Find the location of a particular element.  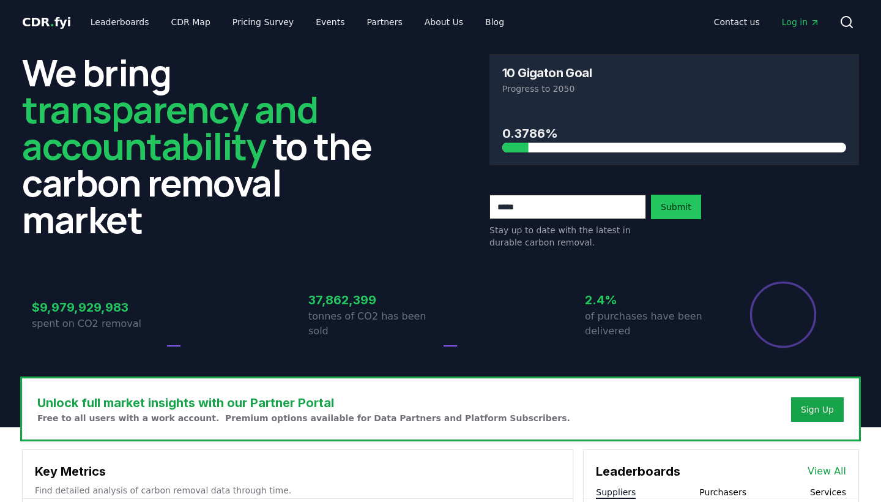

p: Stay up to date with the latest in durable carbon removal. is located at coordinates (568, 236).